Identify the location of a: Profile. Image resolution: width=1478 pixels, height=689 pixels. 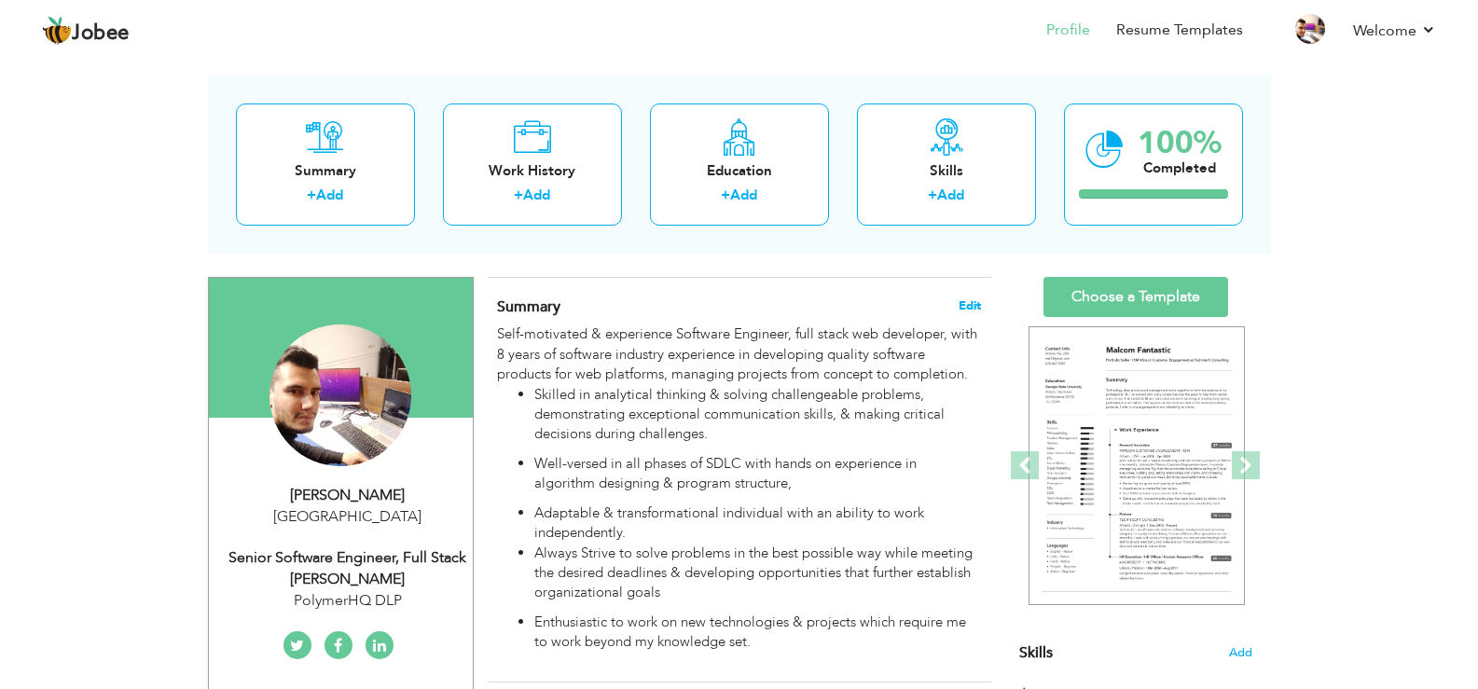
(1067, 30).